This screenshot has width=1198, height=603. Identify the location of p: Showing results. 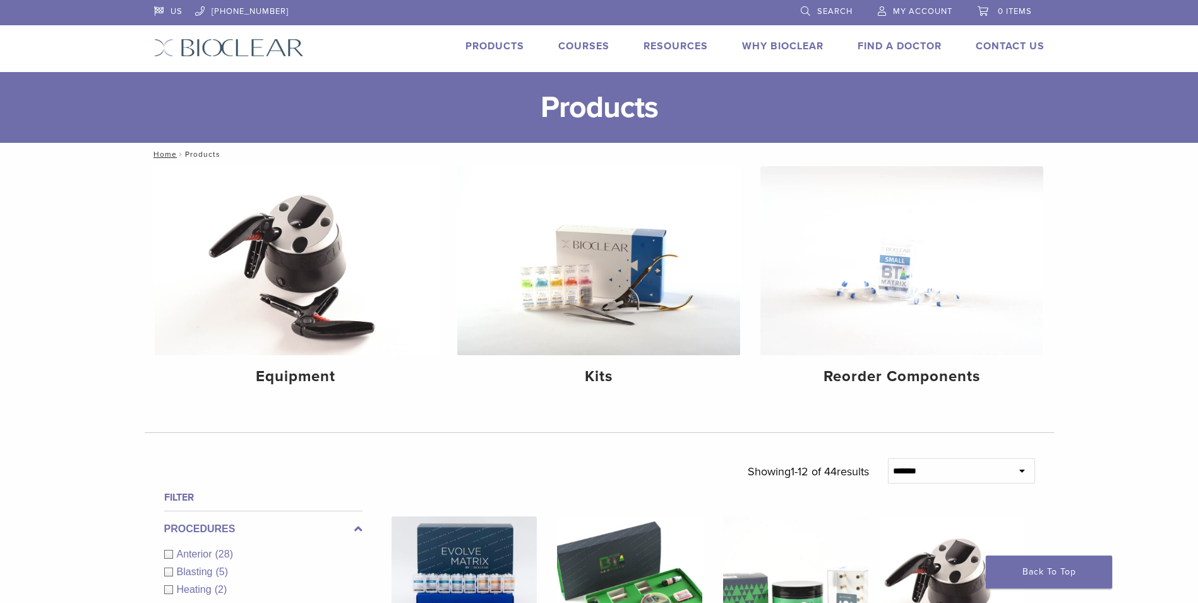
(809, 471).